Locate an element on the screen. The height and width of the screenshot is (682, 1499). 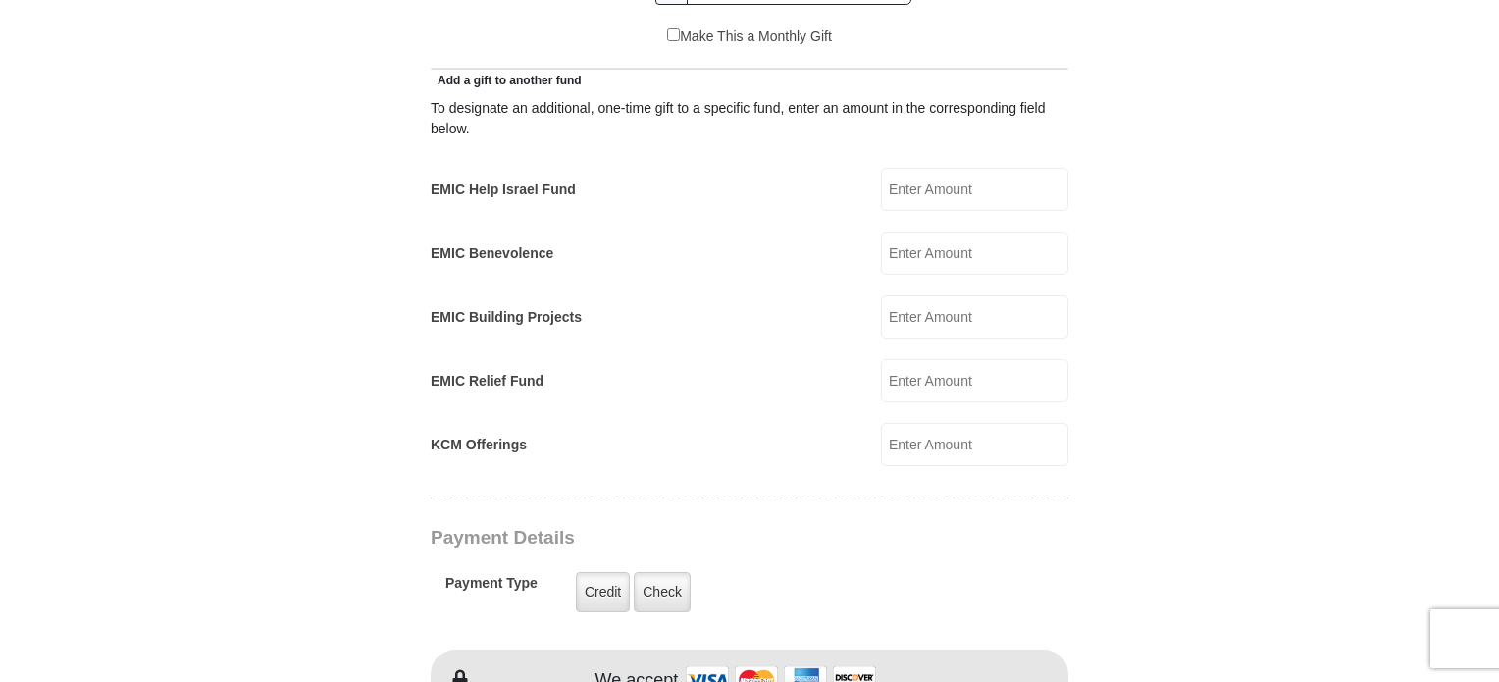
div: To designate an additional, one-time gift to a specific fund, enter an amount in the correspondin... is located at coordinates (749, 119).